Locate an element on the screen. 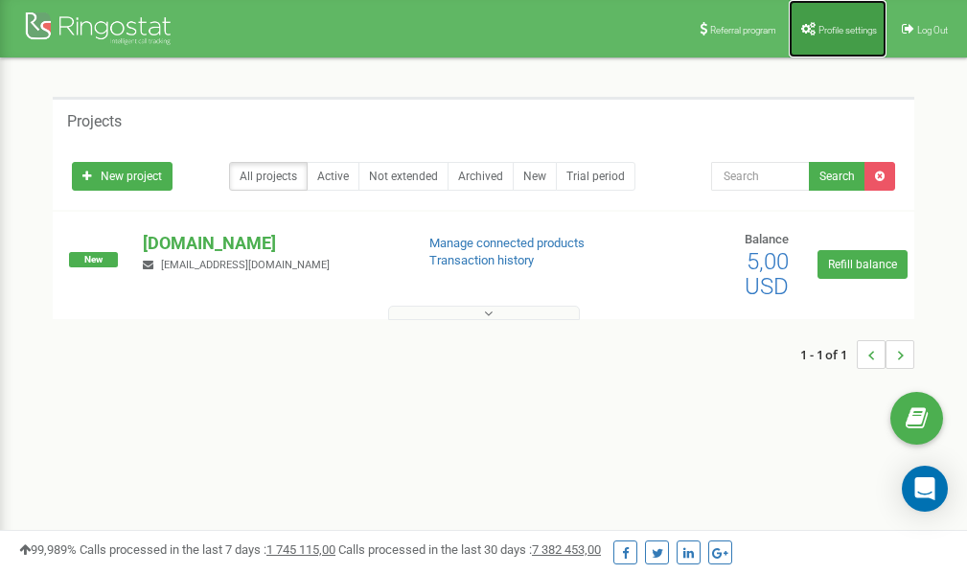 The width and height of the screenshot is (967, 574). div: Open Intercom Messenger is located at coordinates (925, 489).